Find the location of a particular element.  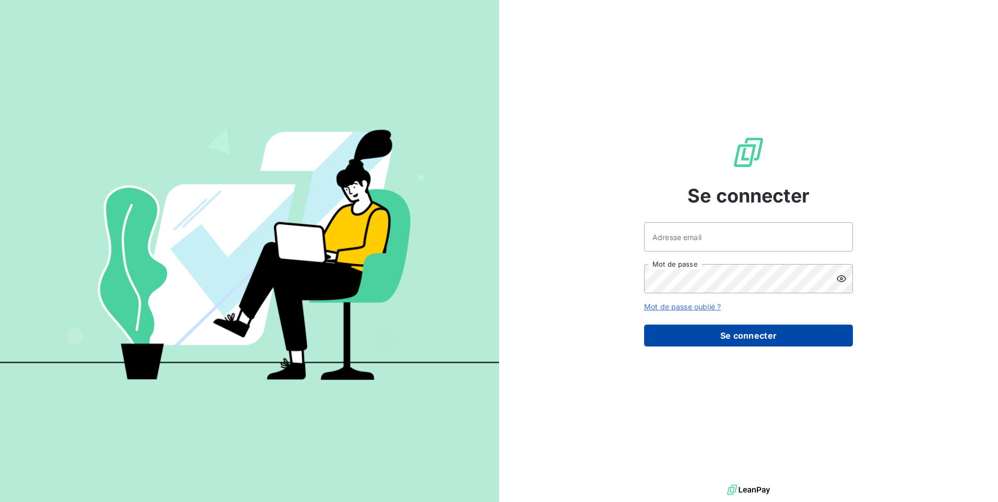

span: Se connecter is located at coordinates (749, 196).